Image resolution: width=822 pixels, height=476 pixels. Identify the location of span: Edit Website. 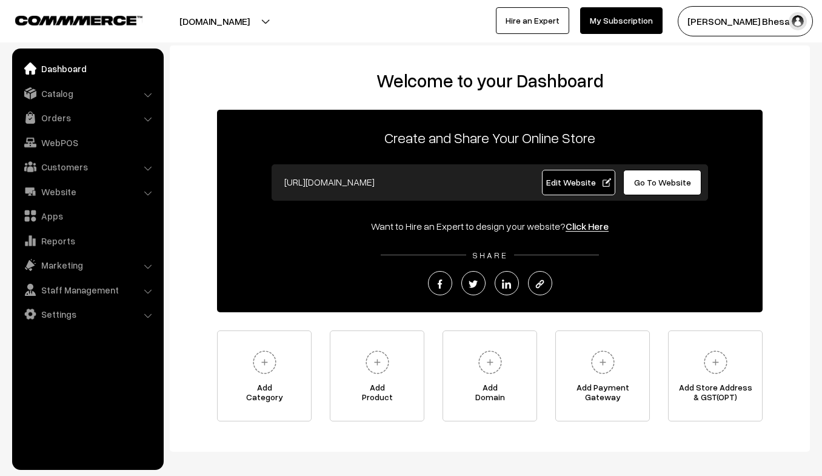
(578, 182).